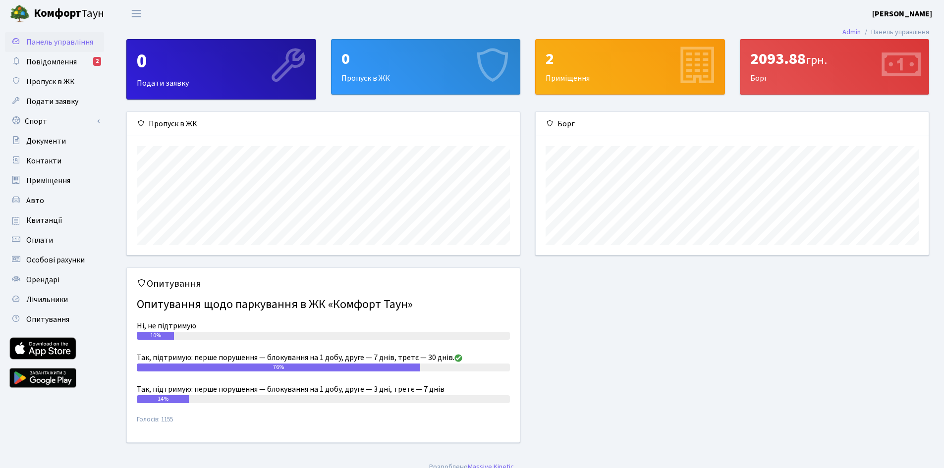 The width and height of the screenshot is (944, 468). What do you see at coordinates (630, 67) in the screenshot?
I see `a: 2Приміщення` at bounding box center [630, 67].